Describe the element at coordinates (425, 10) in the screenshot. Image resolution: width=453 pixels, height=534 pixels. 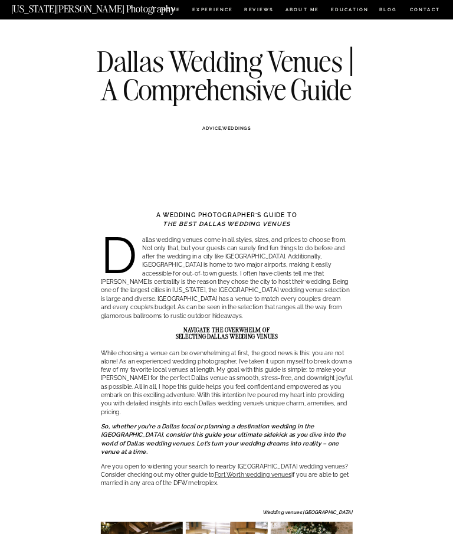
I see `a: CONTACT` at that location.